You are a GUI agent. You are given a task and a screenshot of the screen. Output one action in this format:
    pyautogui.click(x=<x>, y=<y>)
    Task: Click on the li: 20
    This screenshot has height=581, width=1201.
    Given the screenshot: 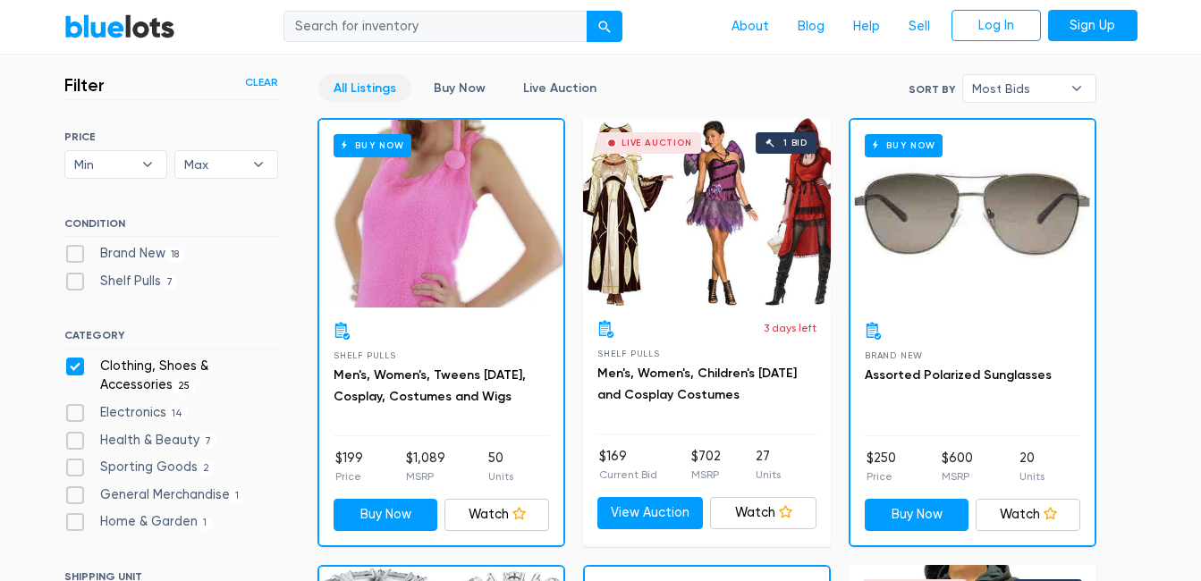 What is the action you would take?
    pyautogui.click(x=1032, y=467)
    